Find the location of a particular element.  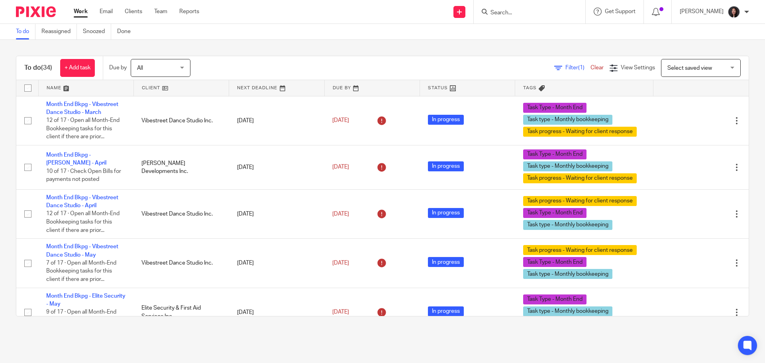

a: Clients is located at coordinates (133, 12).